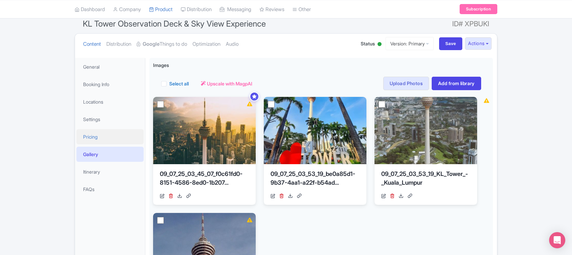  What do you see at coordinates (110, 67) in the screenshot?
I see `a: General` at bounding box center [110, 67].